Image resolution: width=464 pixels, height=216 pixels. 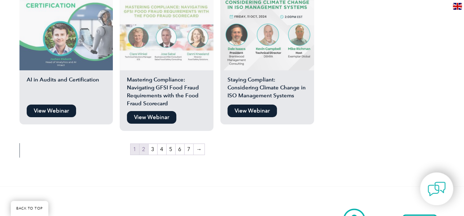 What do you see at coordinates (153, 149) in the screenshot?
I see `a: Page 3` at bounding box center [153, 149].